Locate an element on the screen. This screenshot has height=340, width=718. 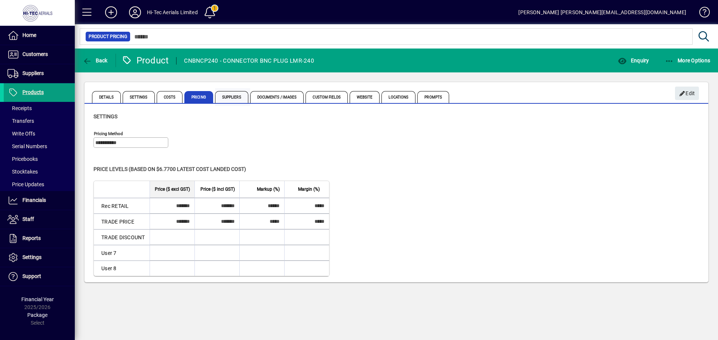
div: Product is located at coordinates (145, 61).